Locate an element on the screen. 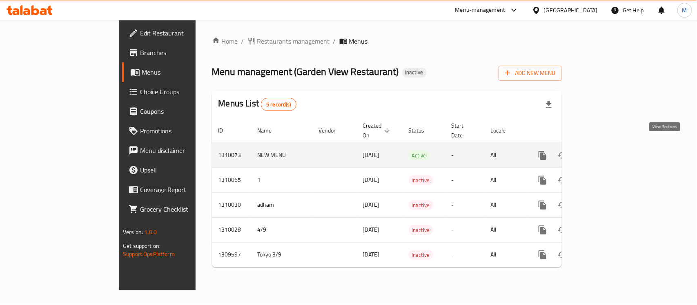 This screenshot has height=305, width=697. a: Coupons is located at coordinates (178, 111).